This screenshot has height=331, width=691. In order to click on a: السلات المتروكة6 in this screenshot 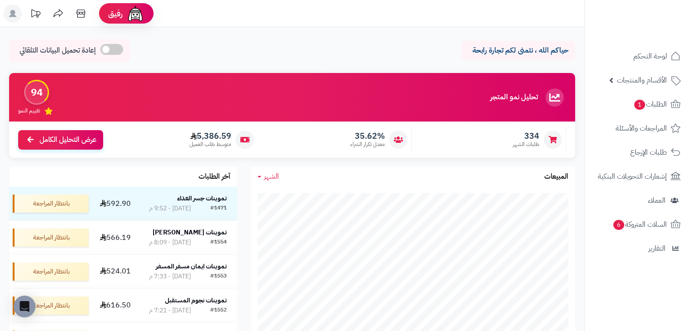, I will do `click(637, 225)`.